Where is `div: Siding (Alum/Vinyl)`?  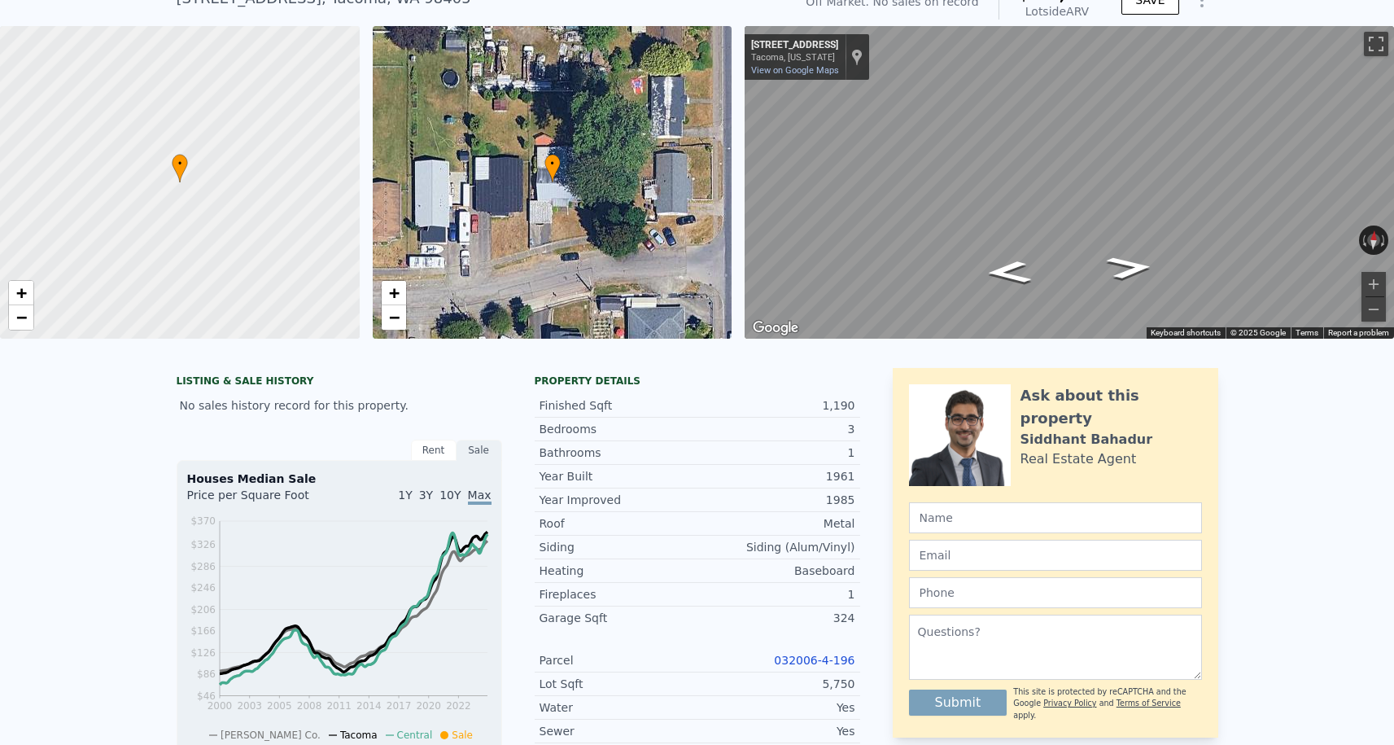 div: Siding (Alum/Vinyl) is located at coordinates (776, 547).